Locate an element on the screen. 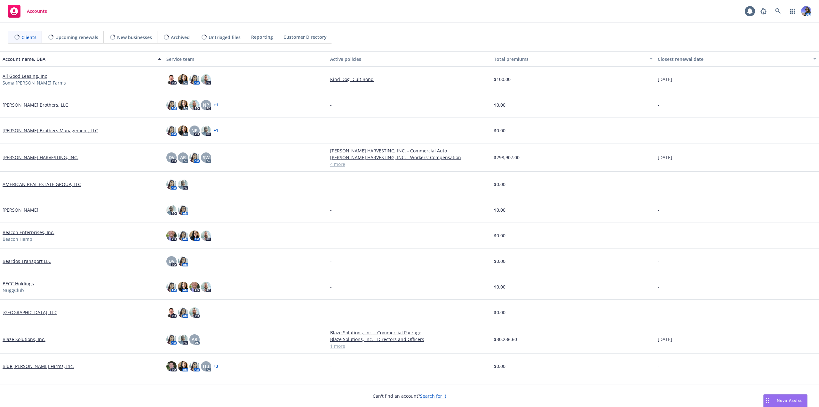 The height and width of the screenshot is (407, 819). button: Nova Assist is located at coordinates (786, 400).